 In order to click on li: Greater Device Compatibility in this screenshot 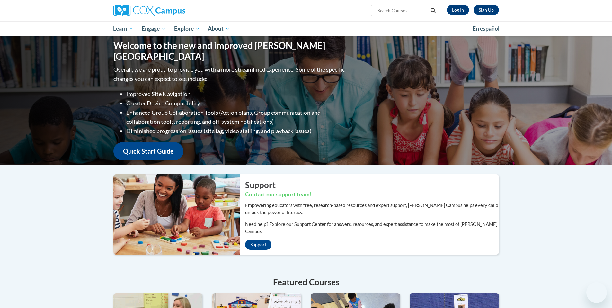, I will do `click(236, 103)`.